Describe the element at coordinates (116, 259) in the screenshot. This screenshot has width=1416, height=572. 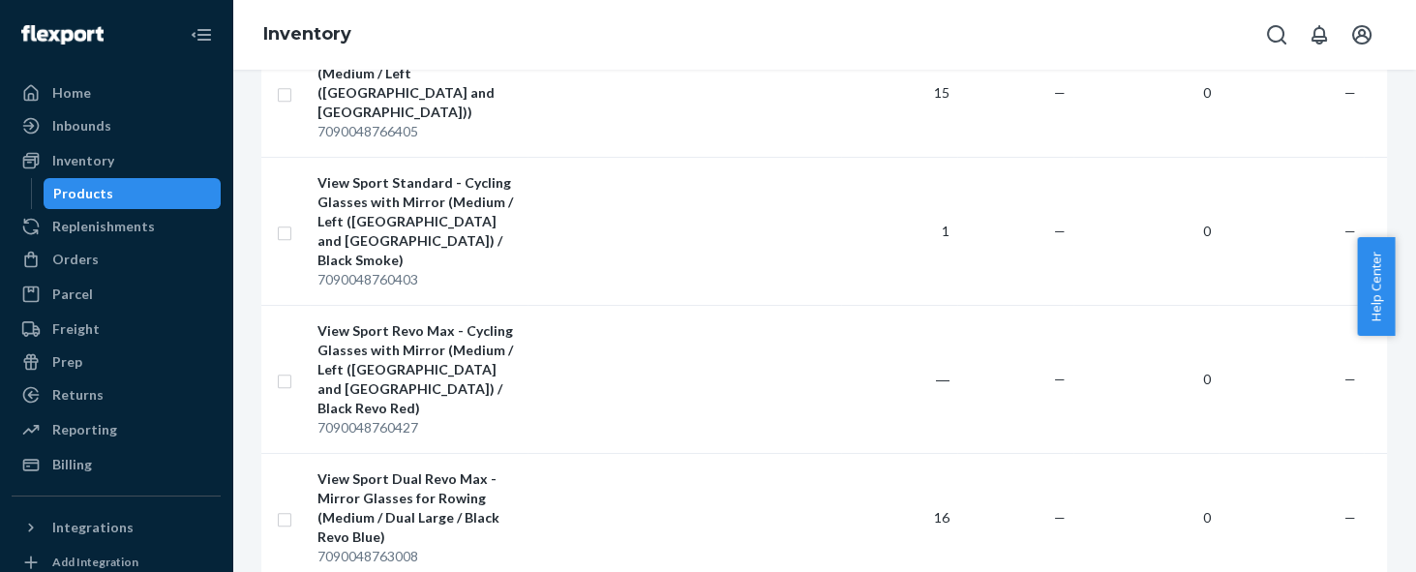
I see `a: Orders` at that location.